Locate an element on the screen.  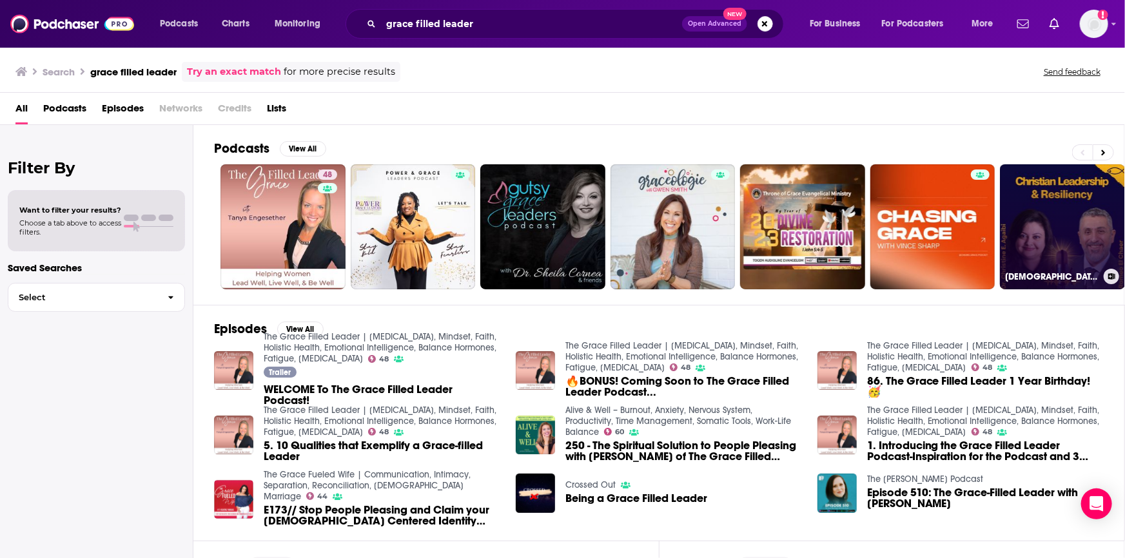
a: Lists is located at coordinates (277, 111).